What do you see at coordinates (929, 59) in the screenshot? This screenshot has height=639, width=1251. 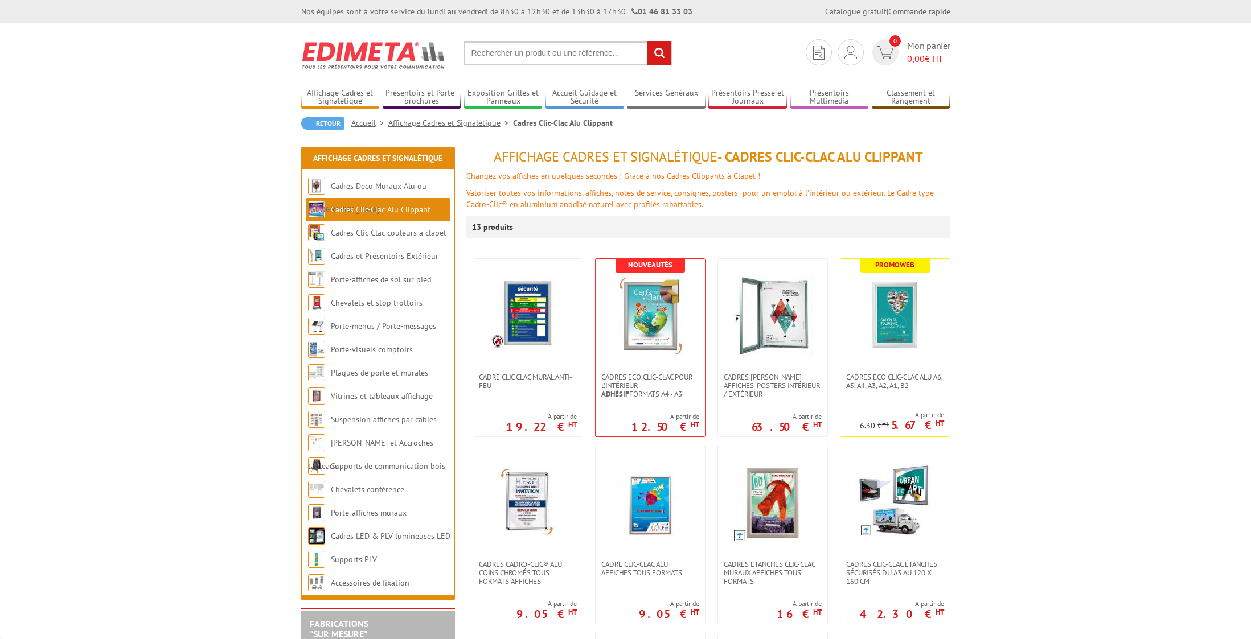 I see `span: € HT` at bounding box center [929, 59].